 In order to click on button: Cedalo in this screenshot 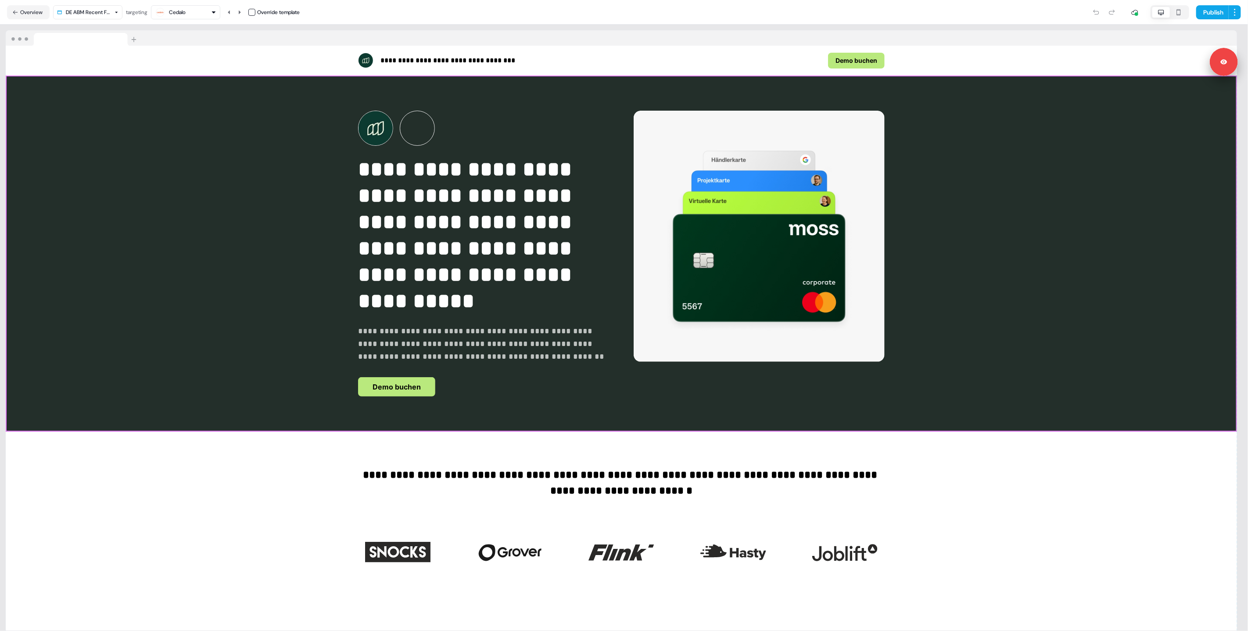, I will do `click(186, 12)`.